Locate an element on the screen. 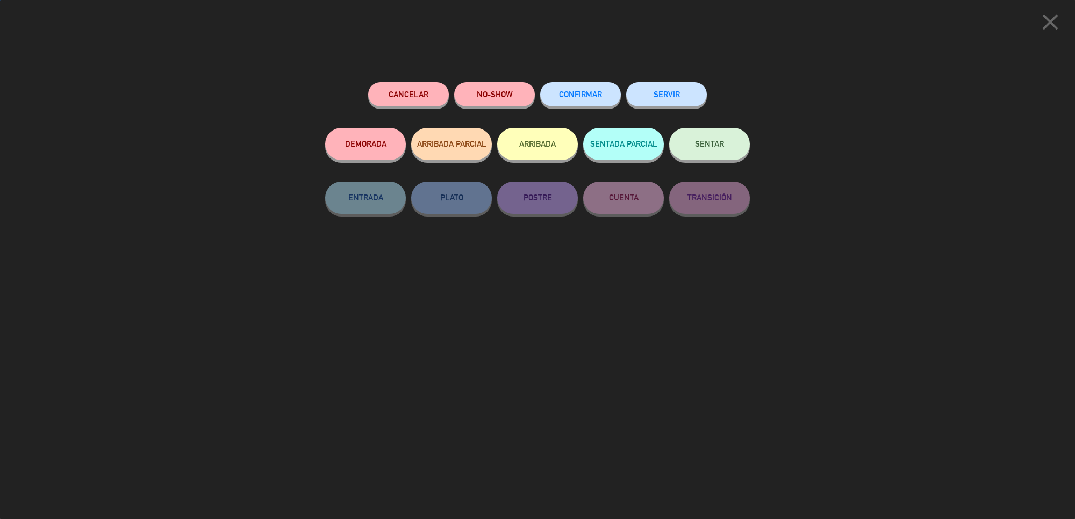  button: DEMORADA is located at coordinates (365, 144).